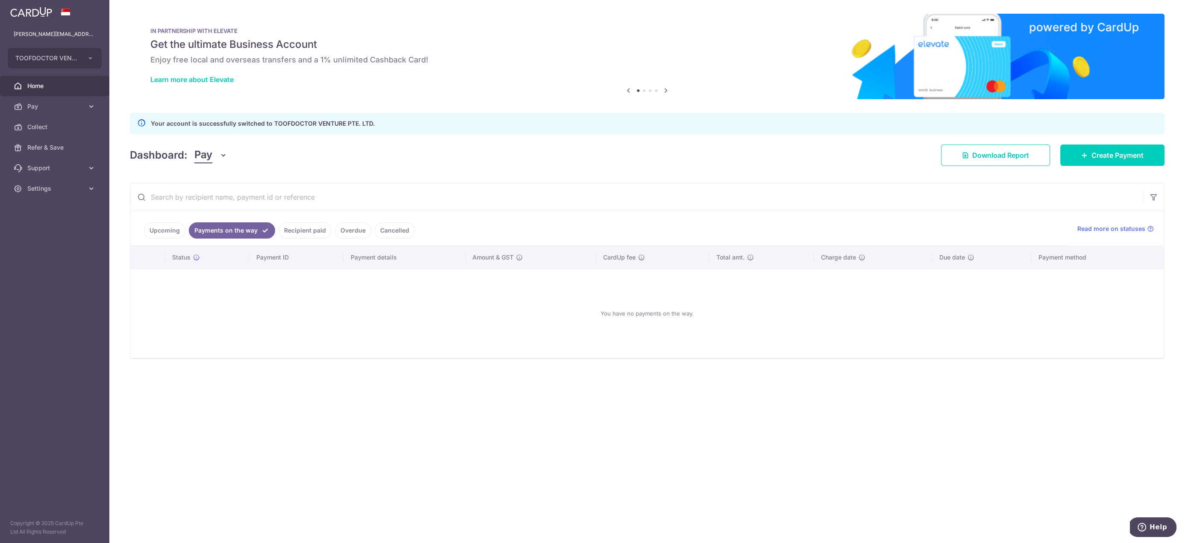 The width and height of the screenshot is (1185, 543). What do you see at coordinates (296, 257) in the screenshot?
I see `th: Payment ID` at bounding box center [296, 257].